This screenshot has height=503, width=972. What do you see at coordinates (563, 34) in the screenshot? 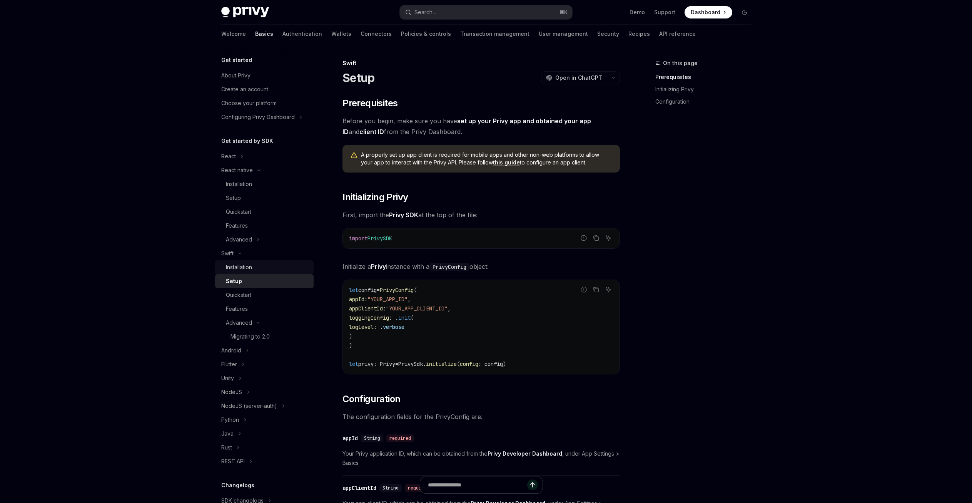
I see `a: User management` at bounding box center [563, 34].